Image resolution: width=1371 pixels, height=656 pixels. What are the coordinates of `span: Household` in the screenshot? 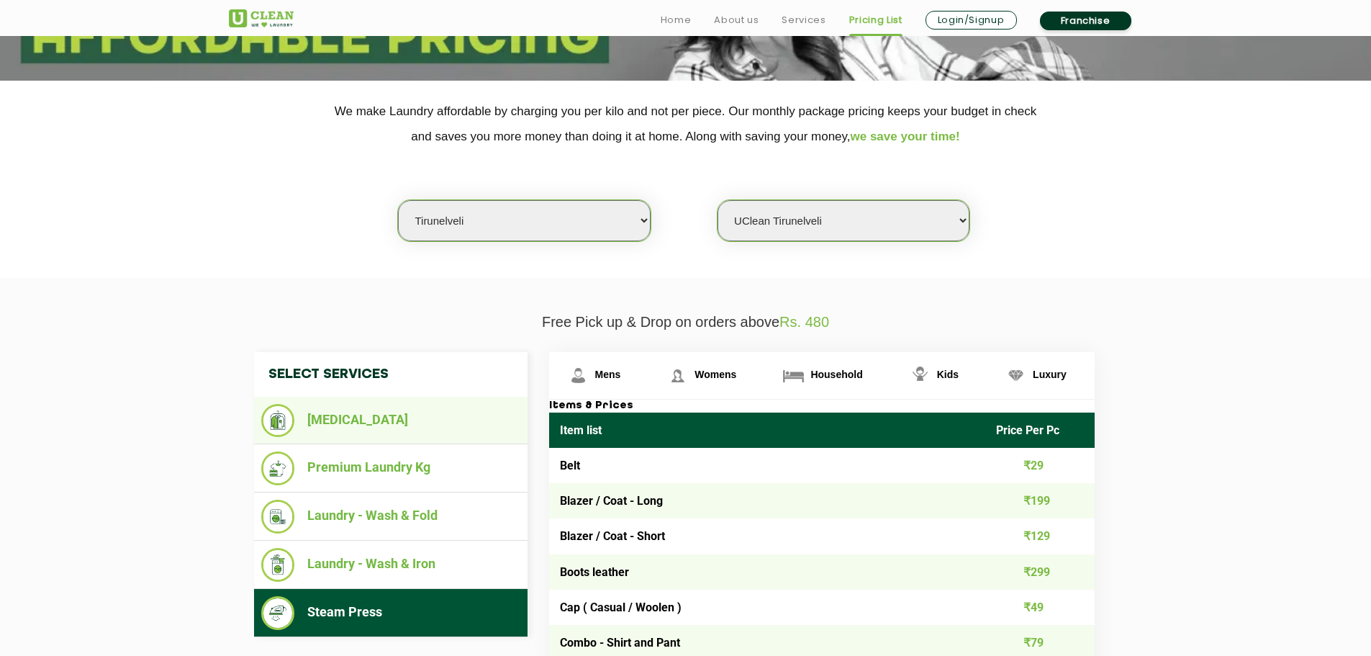 It's located at (837, 374).